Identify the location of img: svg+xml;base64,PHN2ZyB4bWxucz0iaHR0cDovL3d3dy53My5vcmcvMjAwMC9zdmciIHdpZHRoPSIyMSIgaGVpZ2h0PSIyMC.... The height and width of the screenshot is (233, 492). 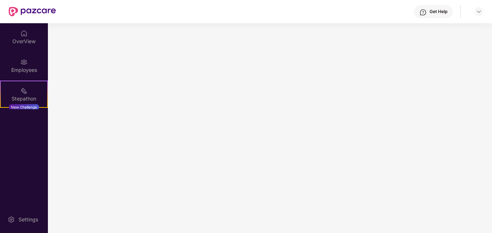
(24, 91).